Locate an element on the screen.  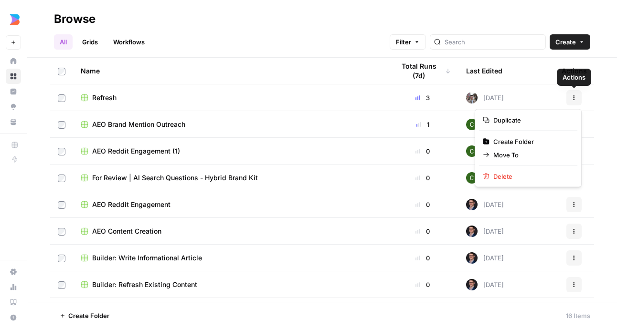
a: Usage is located at coordinates (13, 287).